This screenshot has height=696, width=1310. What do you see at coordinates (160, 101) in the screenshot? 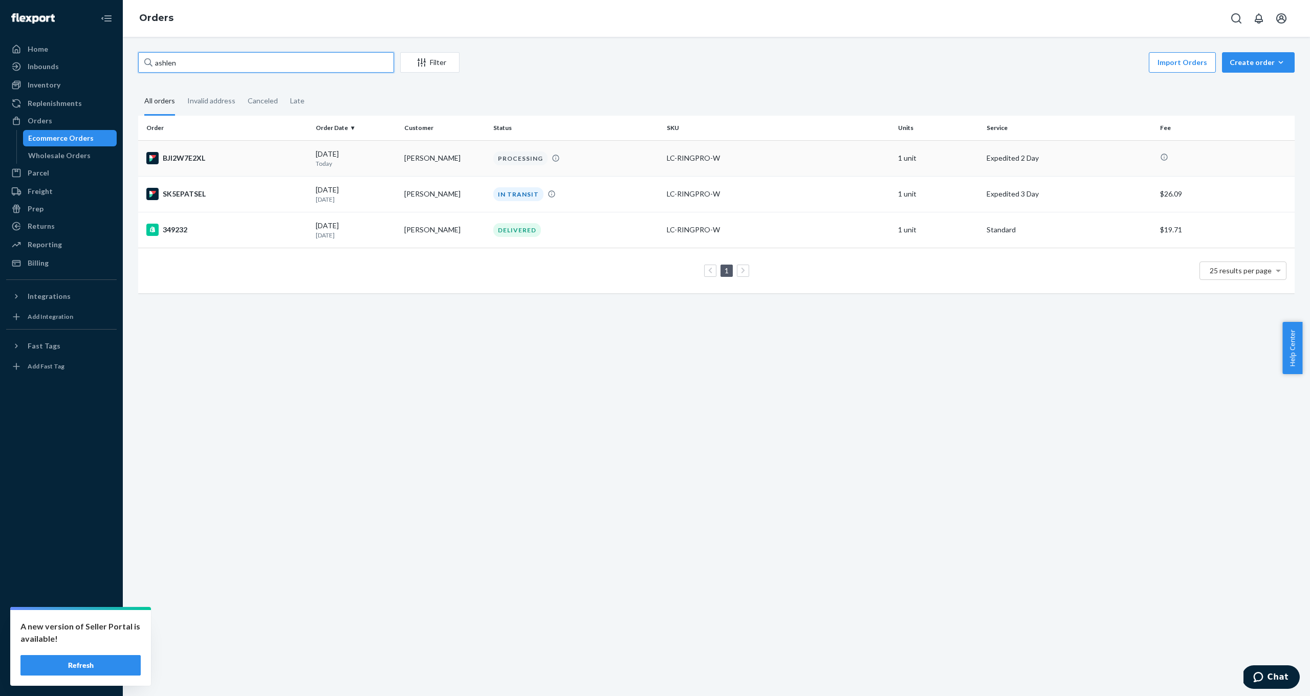
I see `div: All orders` at bounding box center [160, 101].